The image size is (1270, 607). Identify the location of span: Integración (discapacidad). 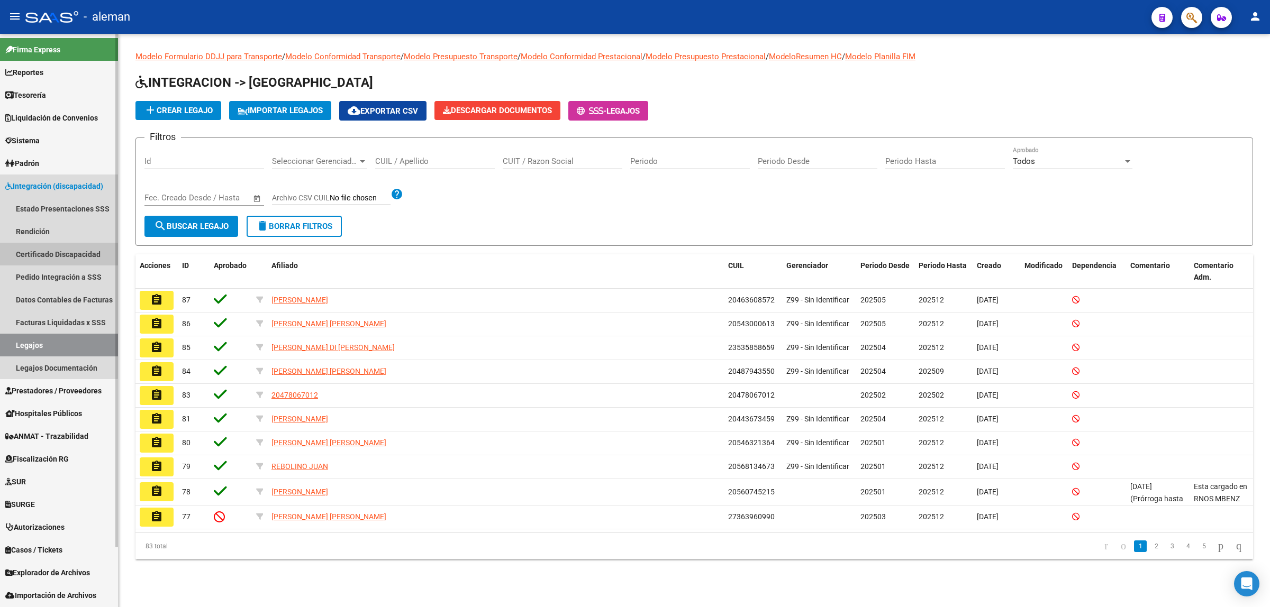
(54, 186).